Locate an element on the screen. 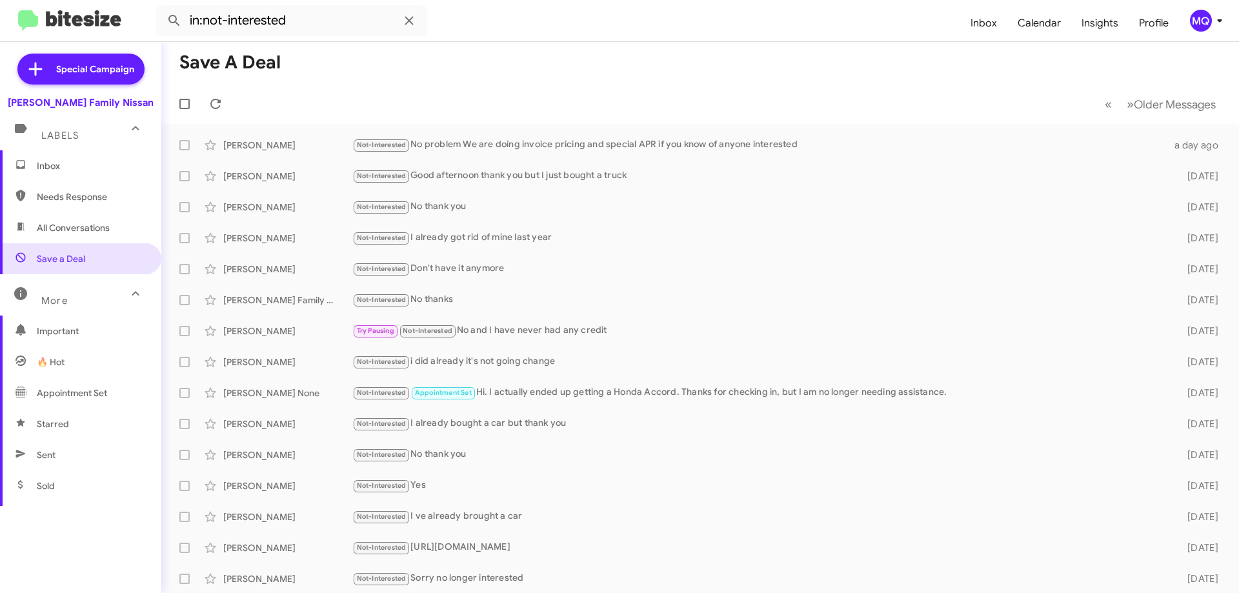 The height and width of the screenshot is (593, 1239). span: Special Campaign is located at coordinates (95, 69).